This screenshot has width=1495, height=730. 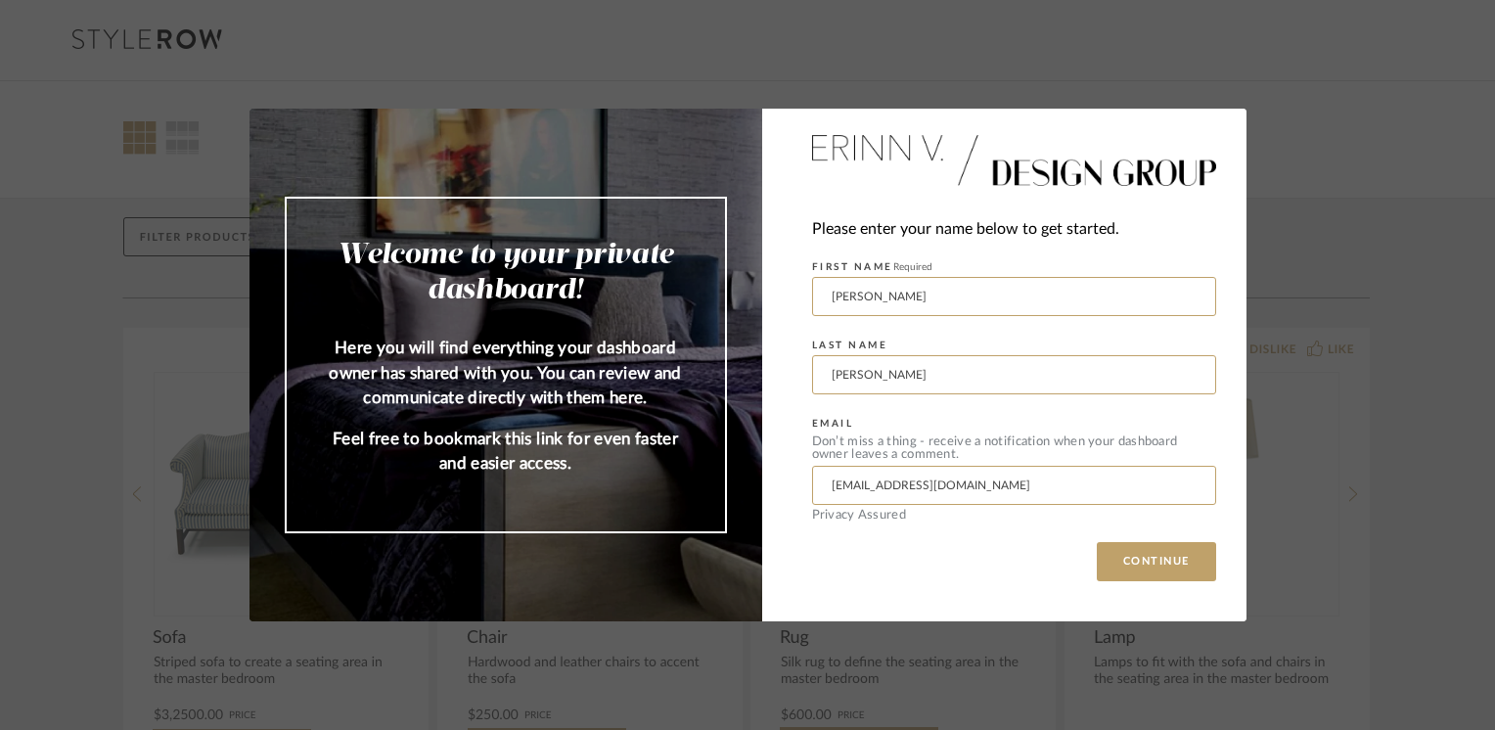 I want to click on button: CONTINUE, so click(x=1156, y=561).